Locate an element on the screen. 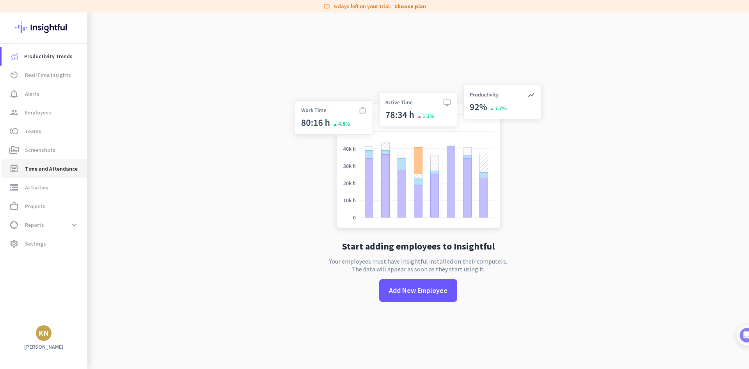  span: Reports is located at coordinates (34, 225).